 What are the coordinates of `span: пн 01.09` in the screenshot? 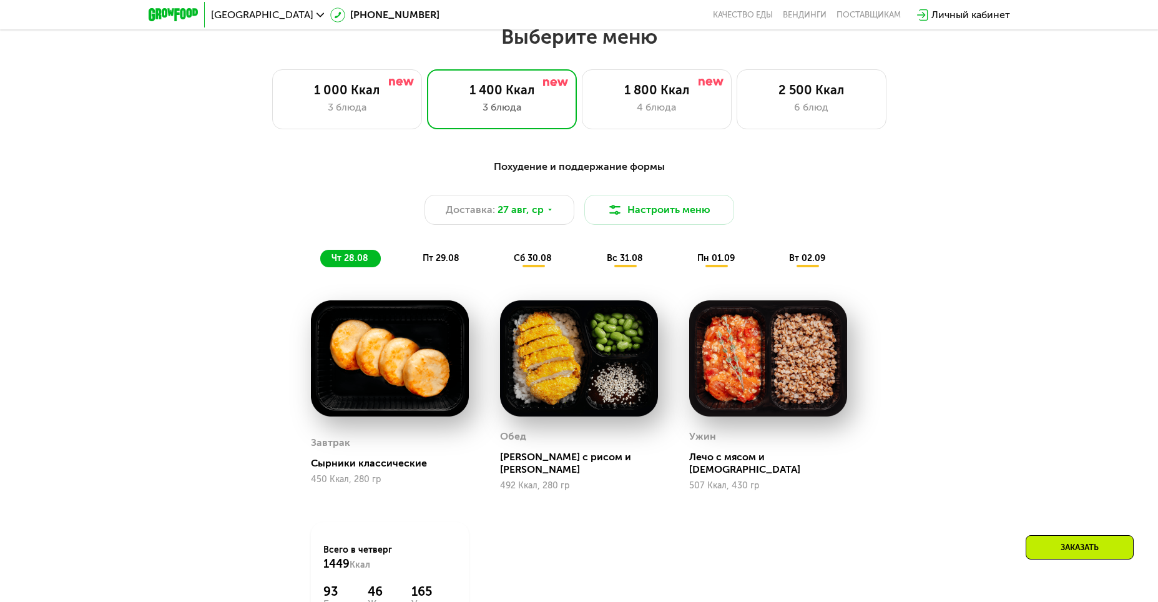 It's located at (716, 258).